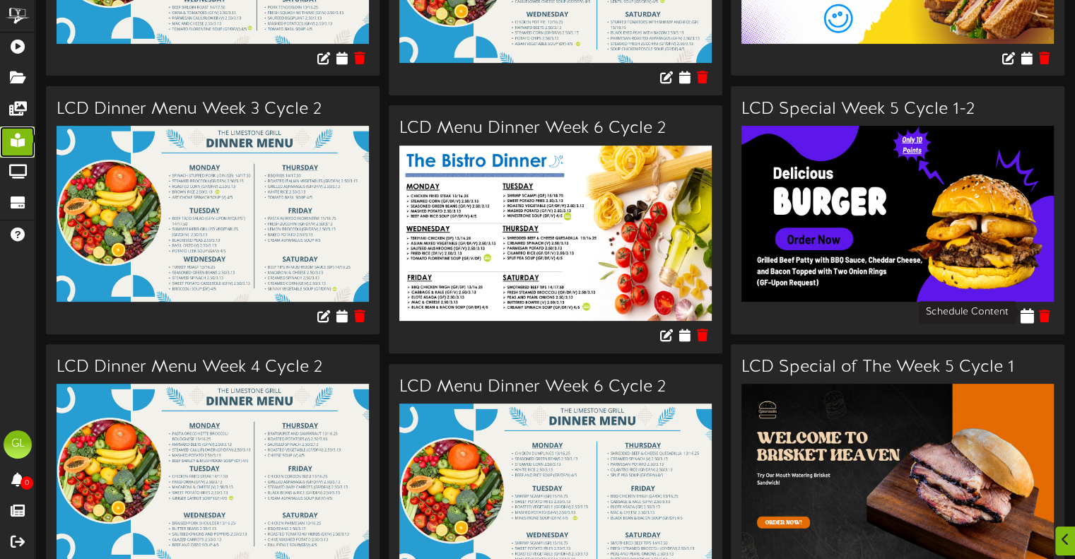 The width and height of the screenshot is (1075, 559). What do you see at coordinates (897, 110) in the screenshot?
I see `h3: LCD Special Week 5 Cycle 1-2` at bounding box center [897, 110].